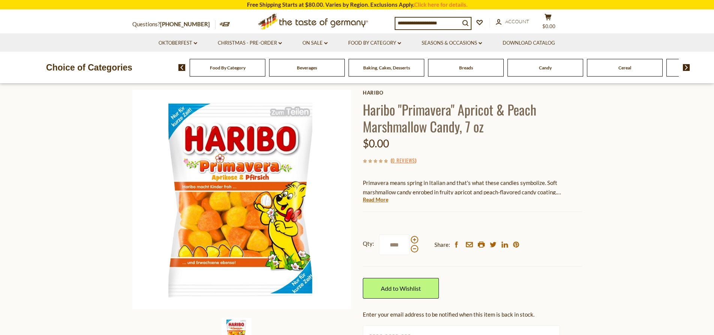  Describe the element at coordinates (472, 118) in the screenshot. I see `h1: Haribo "Primavera" Apricot & Peach Marshmallow Candy, 7 oz` at that location.